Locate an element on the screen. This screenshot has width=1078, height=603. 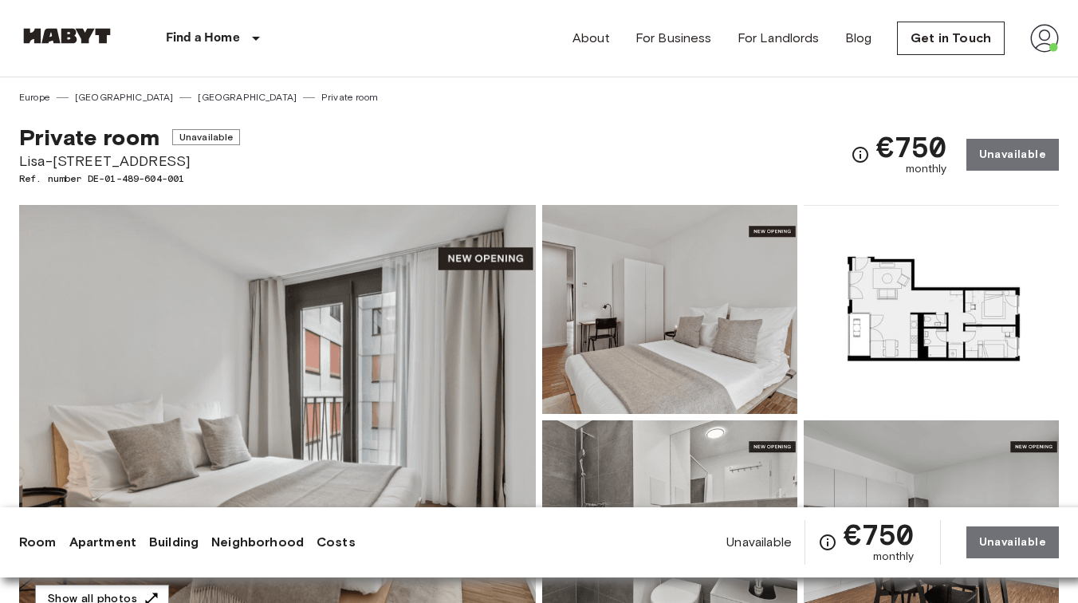
span: Private room is located at coordinates (89, 137).